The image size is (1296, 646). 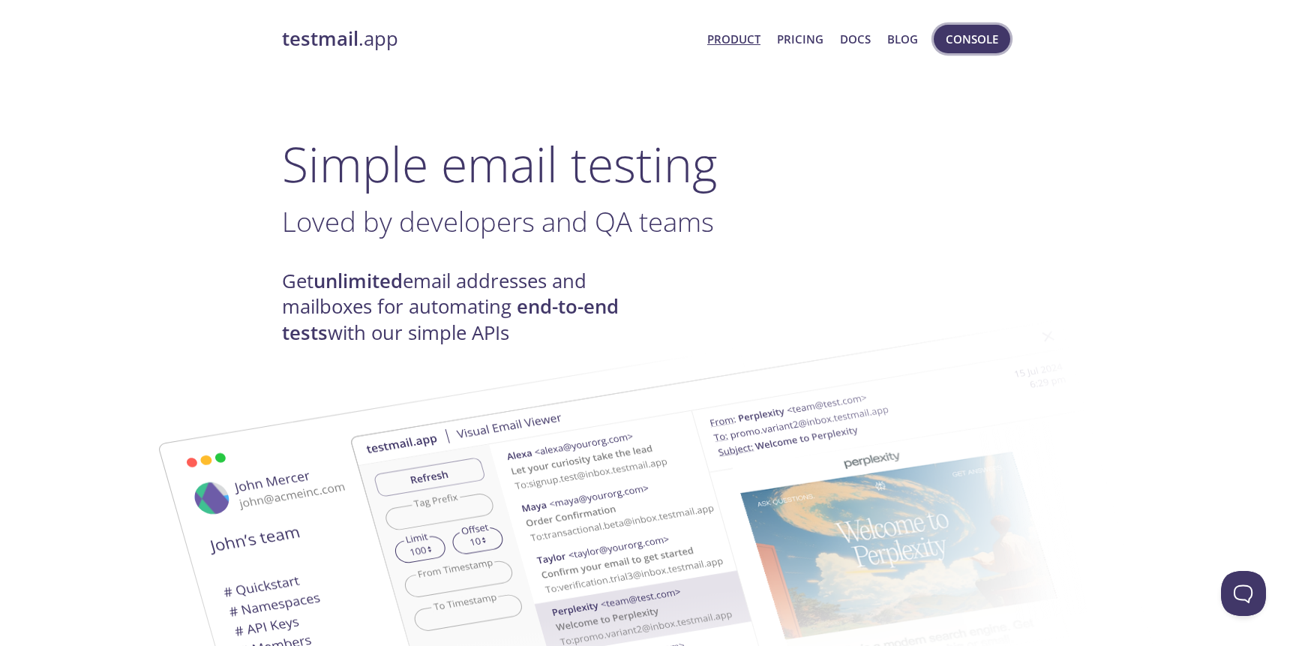 I want to click on span: Loved by developers and QA teams, so click(x=498, y=221).